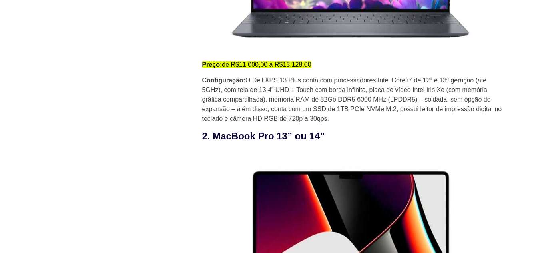 The width and height of the screenshot is (540, 253). I want to click on div: Widget de chat, so click(468, 202).